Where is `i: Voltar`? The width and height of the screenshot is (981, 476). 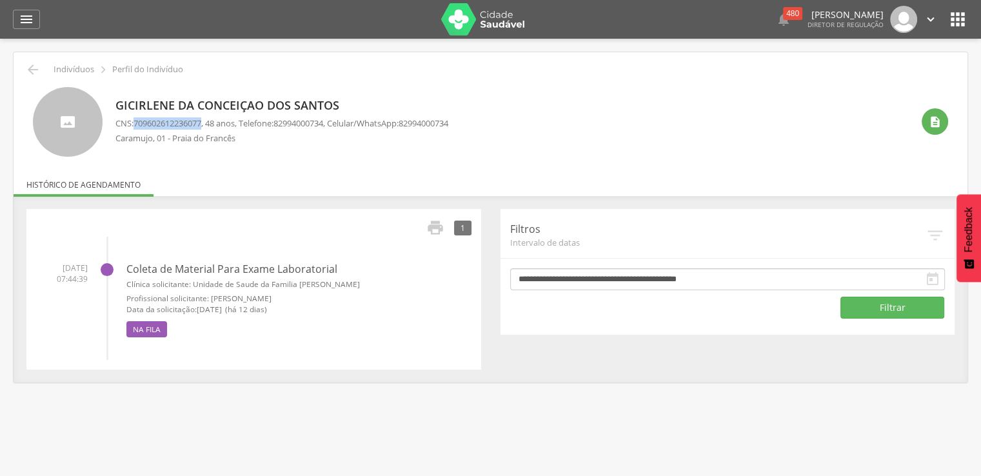 i: Voltar is located at coordinates (33, 70).